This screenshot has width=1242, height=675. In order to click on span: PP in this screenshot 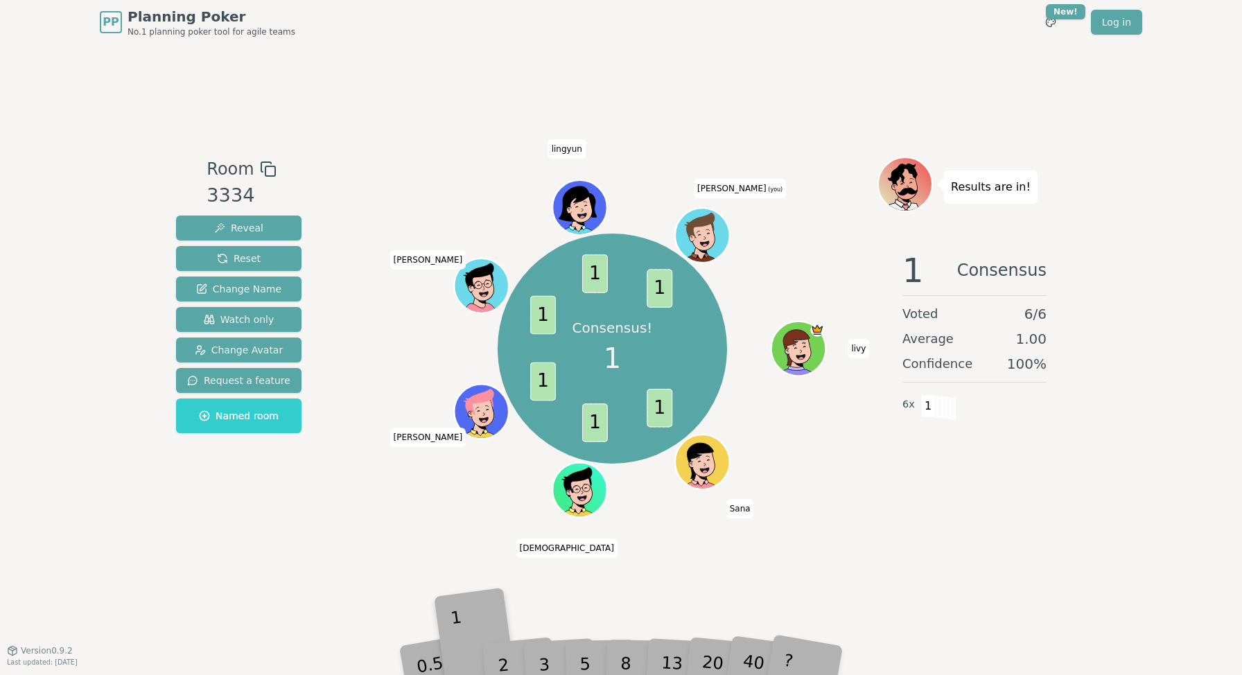, I will do `click(110, 22)`.